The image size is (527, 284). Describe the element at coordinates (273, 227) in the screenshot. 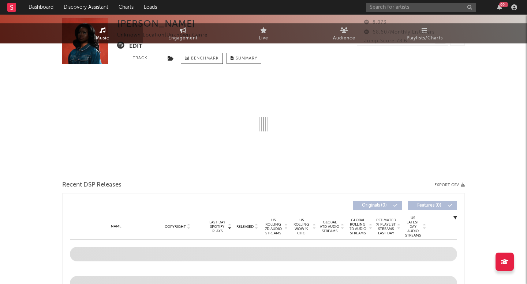

I see `span: US Rolling 7D Audio Streams` at that location.